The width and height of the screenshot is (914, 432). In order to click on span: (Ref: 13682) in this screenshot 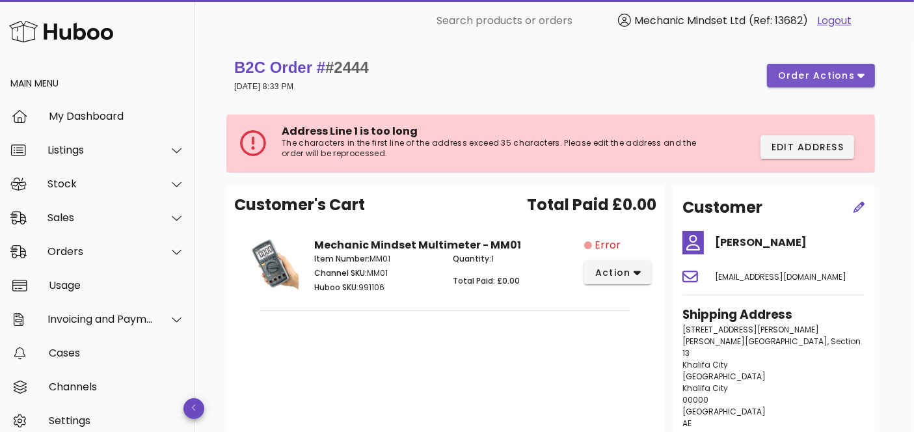, I will do `click(778, 20)`.